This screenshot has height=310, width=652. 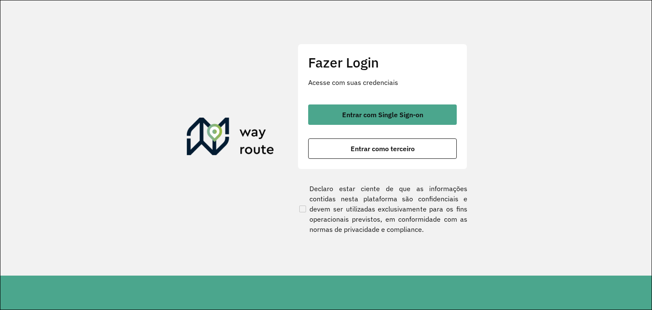 I want to click on p: Acesse com suas credenciais, so click(x=382, y=82).